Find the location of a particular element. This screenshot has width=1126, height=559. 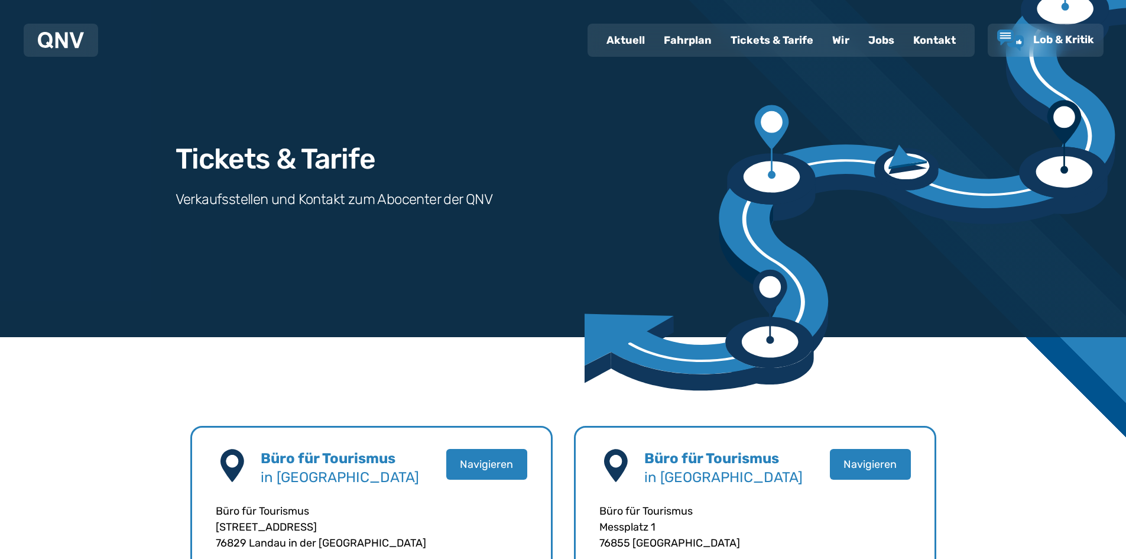

img: QNV Logo is located at coordinates (61, 40).